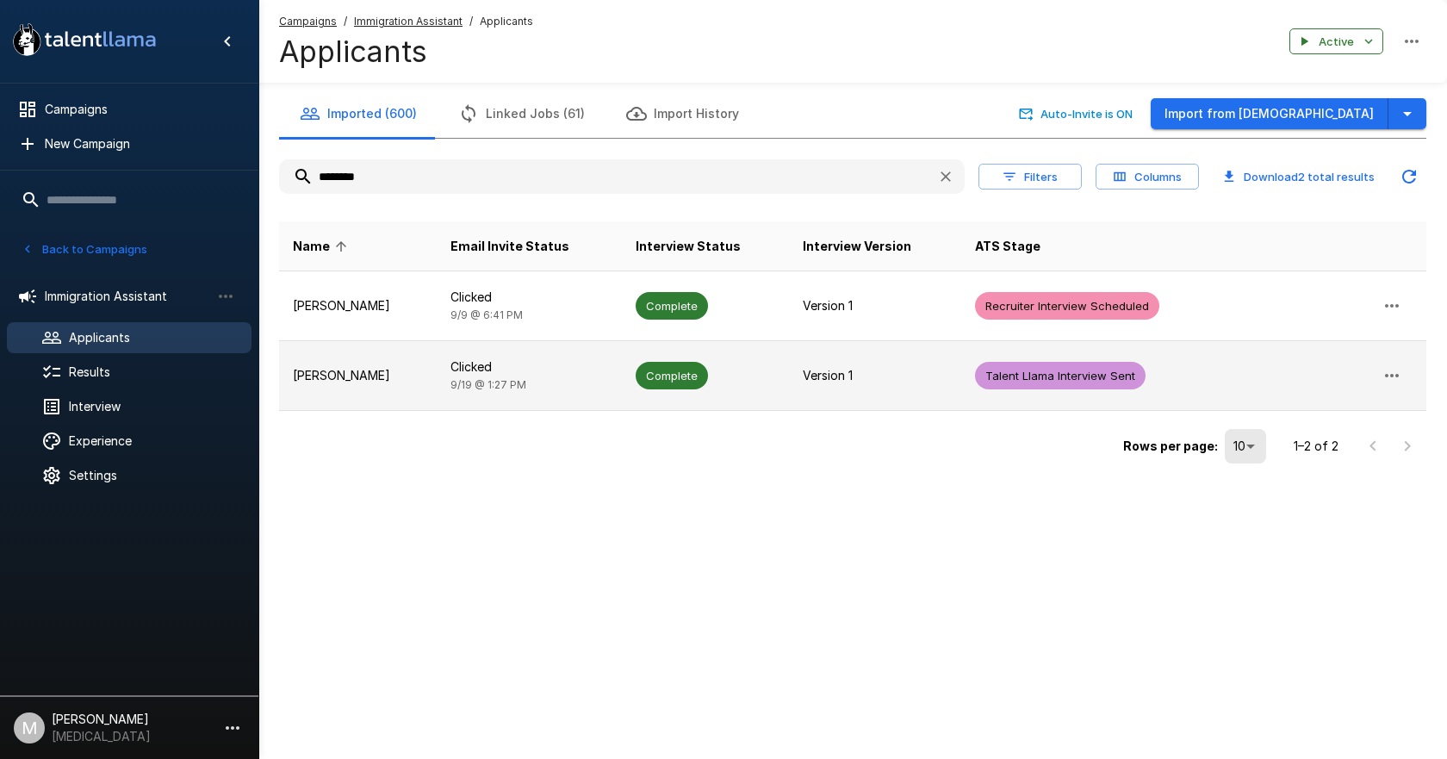 The image size is (1447, 759). I want to click on span: Email Invite Status, so click(510, 246).